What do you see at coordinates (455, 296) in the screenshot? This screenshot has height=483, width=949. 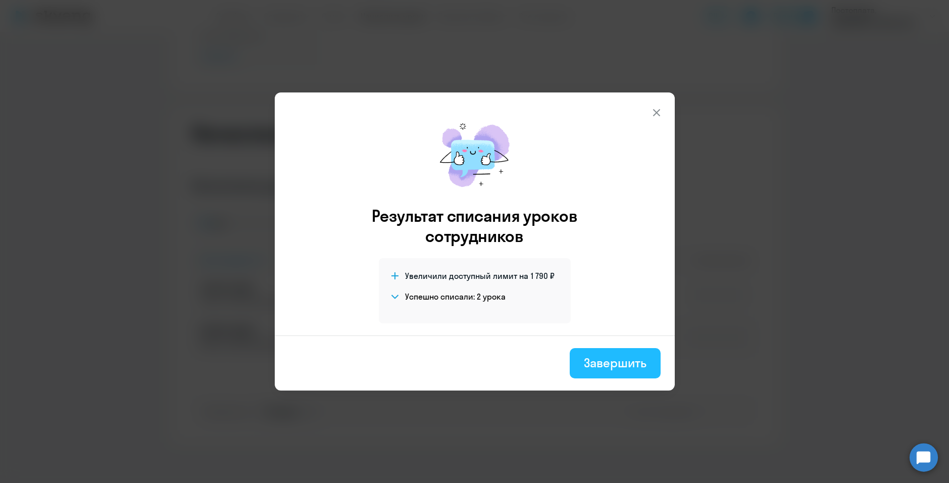 I see `h4: Успешно списали: 2 урока` at bounding box center [455, 296].